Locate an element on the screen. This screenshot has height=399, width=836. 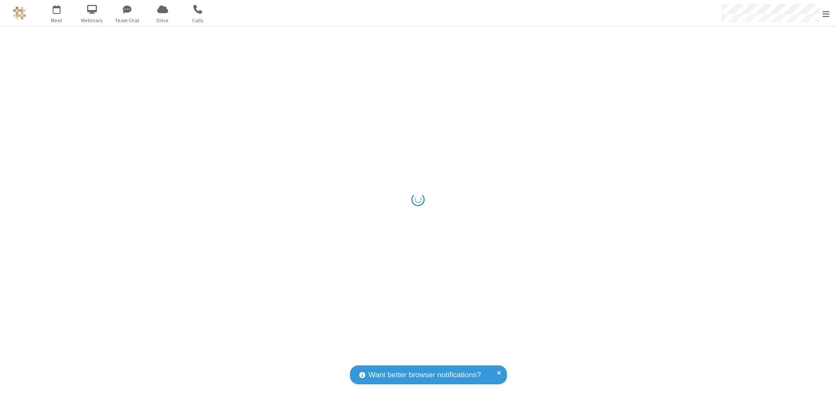
img: QA Selenium DO NOT DELETE OR CHANGE is located at coordinates (20, 13).